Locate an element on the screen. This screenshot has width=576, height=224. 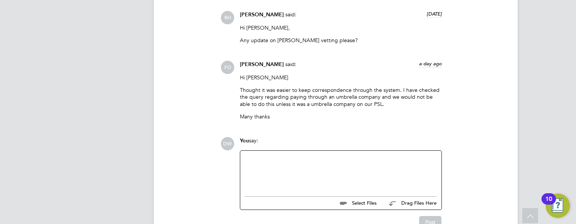
button: Open Resource Center, 10 new notifications is located at coordinates (558, 206).